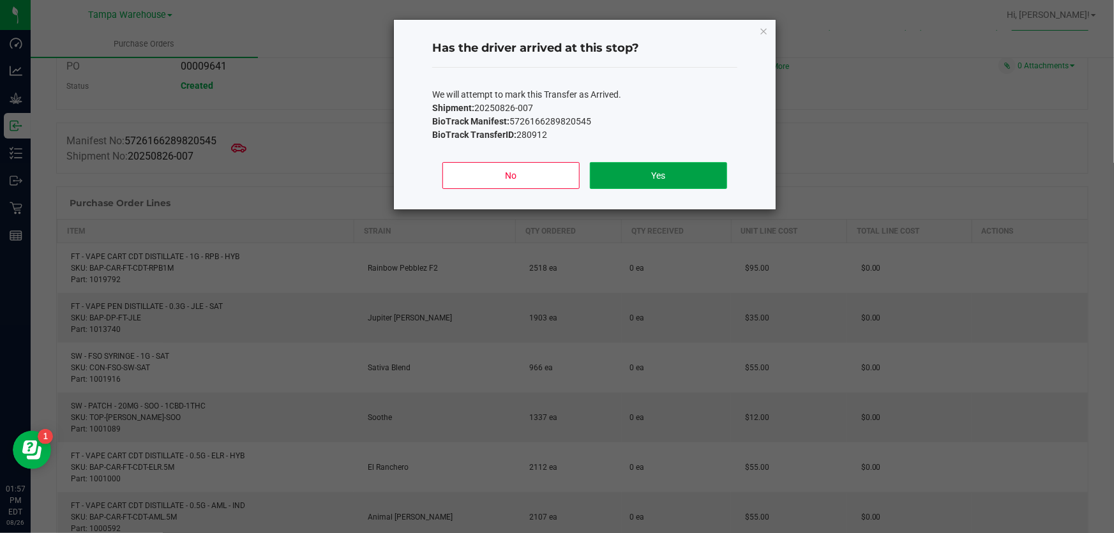  What do you see at coordinates (585, 121) in the screenshot?
I see `p: 5726166289820545` at bounding box center [585, 121].